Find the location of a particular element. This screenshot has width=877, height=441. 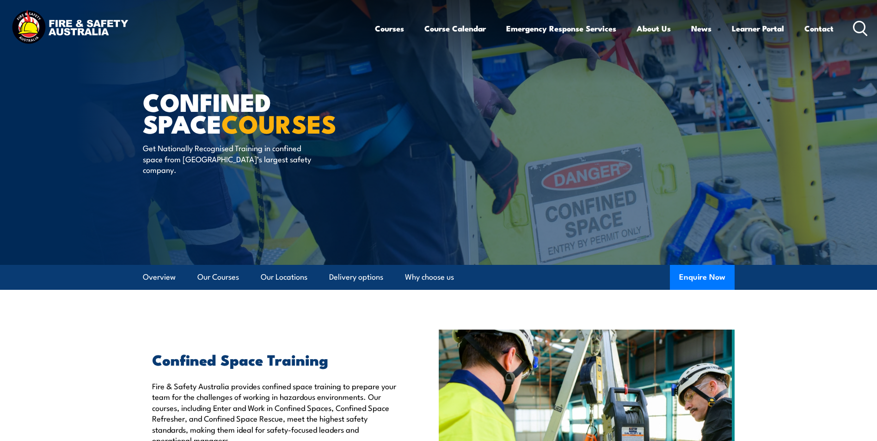

strong: COURSES is located at coordinates (279, 123).